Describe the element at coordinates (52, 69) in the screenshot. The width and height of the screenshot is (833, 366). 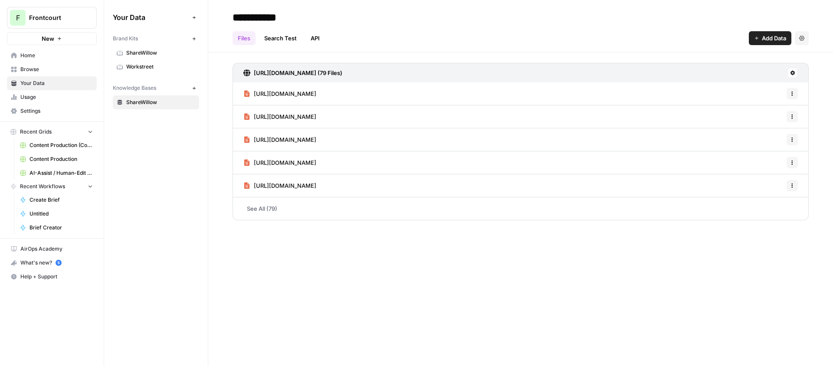
I see `a: Browse` at that location.